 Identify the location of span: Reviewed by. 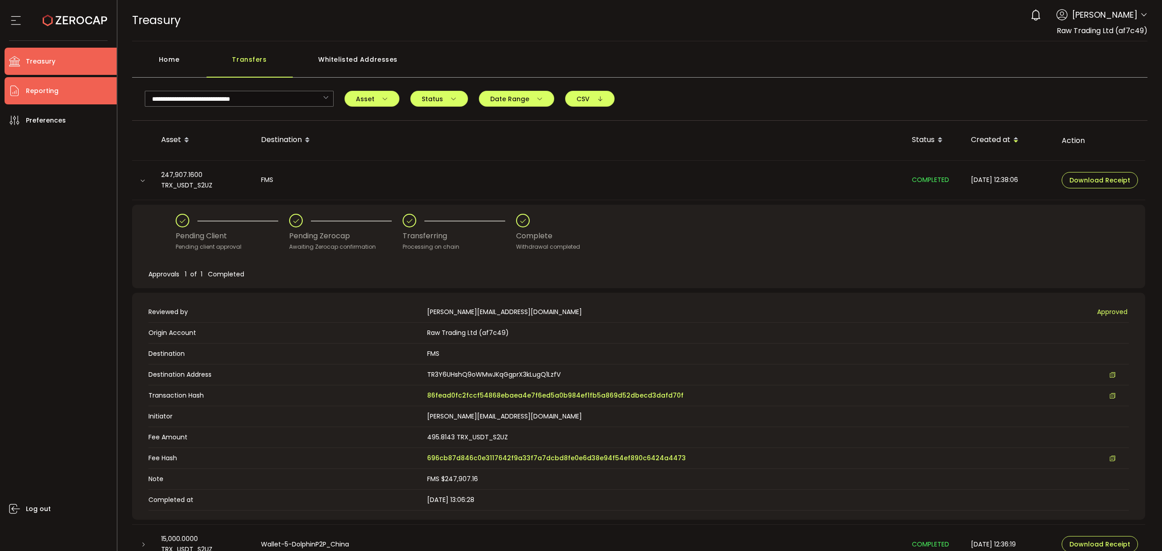
(286, 312).